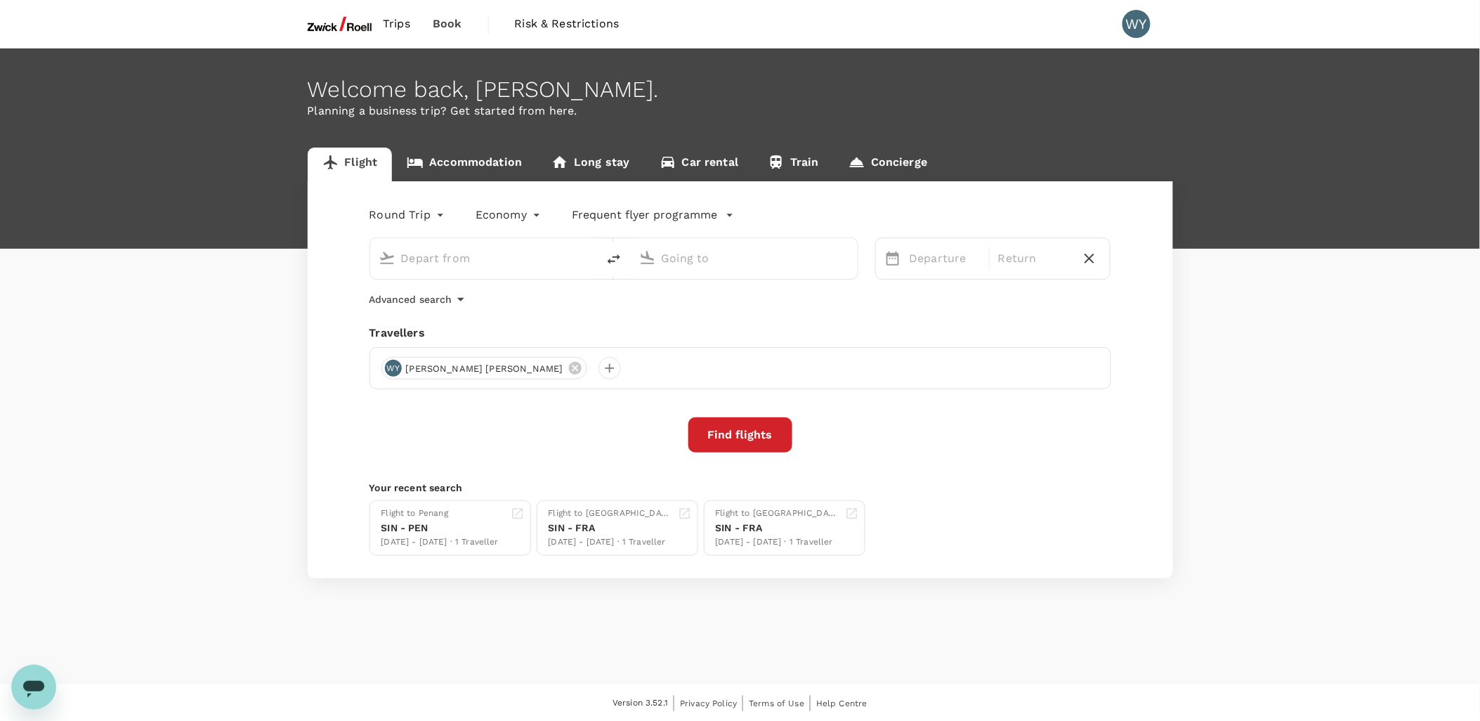 Image resolution: width=1480 pixels, height=721 pixels. Describe the element at coordinates (396, 24) in the screenshot. I see `span: Trips` at that location.